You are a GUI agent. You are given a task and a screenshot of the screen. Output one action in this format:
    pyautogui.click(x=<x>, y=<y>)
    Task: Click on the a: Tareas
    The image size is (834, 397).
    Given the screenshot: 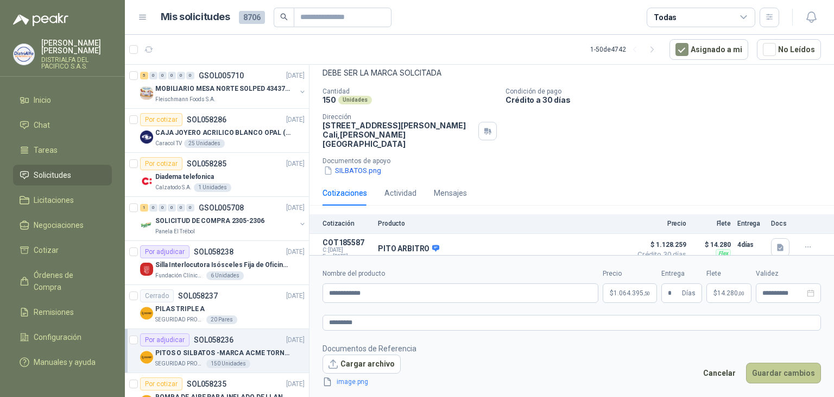 What is the action you would take?
    pyautogui.click(x=62, y=150)
    